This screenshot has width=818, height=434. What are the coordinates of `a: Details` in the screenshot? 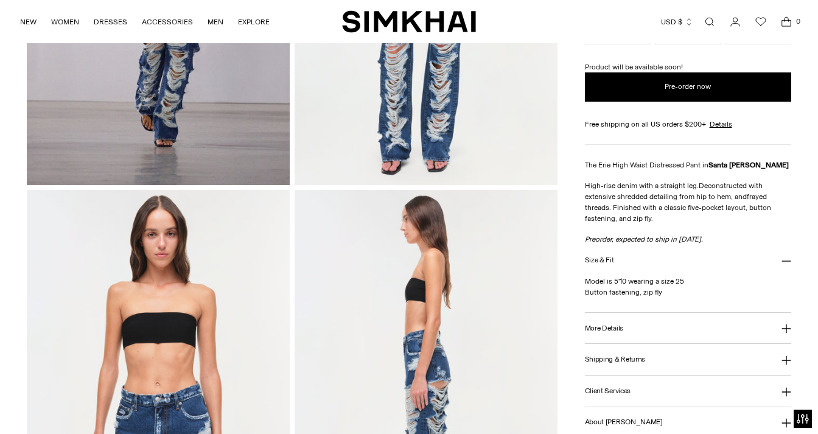 It's located at (721, 124).